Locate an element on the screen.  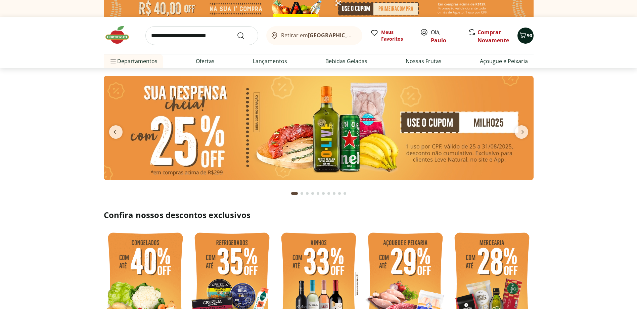
button: Go to page 8 from fs-carousel is located at coordinates (334, 194).